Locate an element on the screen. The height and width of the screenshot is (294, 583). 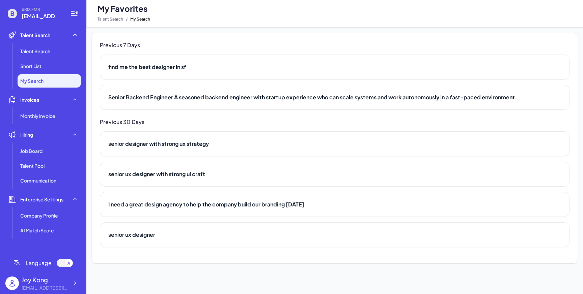
span: Short List is located at coordinates (31, 66).